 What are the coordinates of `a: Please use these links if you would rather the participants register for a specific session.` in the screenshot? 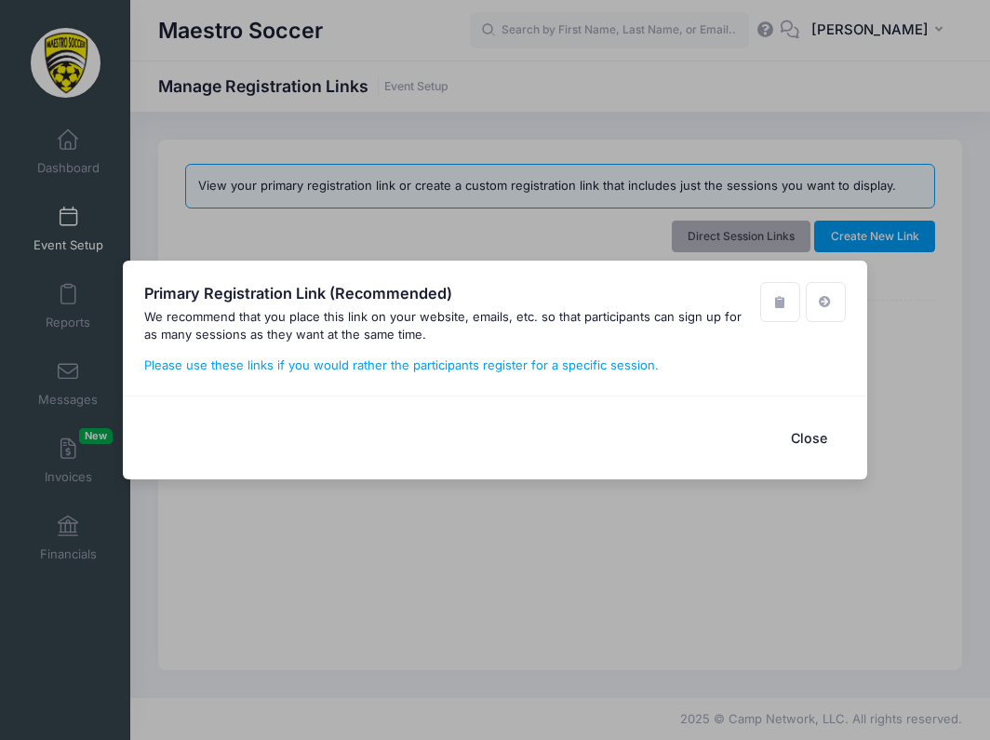 It's located at (401, 365).